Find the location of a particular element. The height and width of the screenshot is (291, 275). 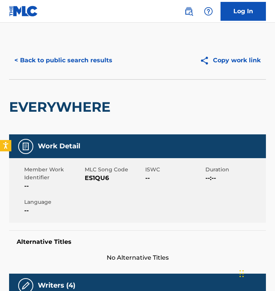

h2: EVERYWHERE is located at coordinates (62, 107).